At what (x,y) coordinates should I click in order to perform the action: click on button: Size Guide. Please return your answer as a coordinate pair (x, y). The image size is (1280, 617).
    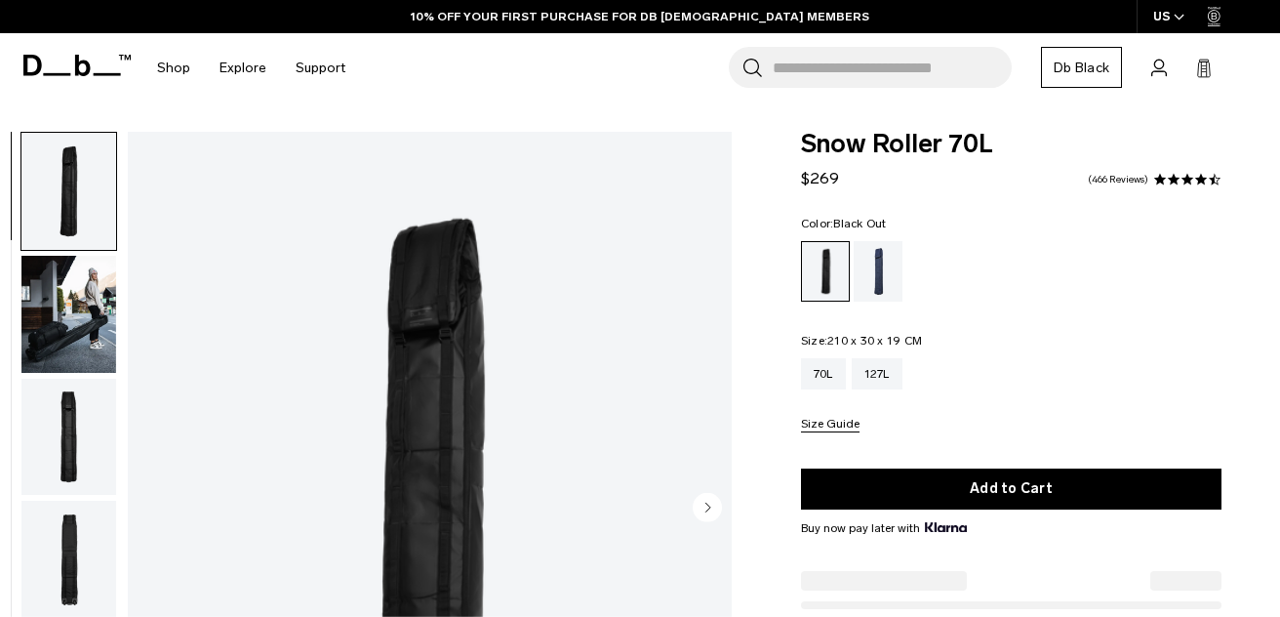
    Looking at the image, I should click on (830, 424).